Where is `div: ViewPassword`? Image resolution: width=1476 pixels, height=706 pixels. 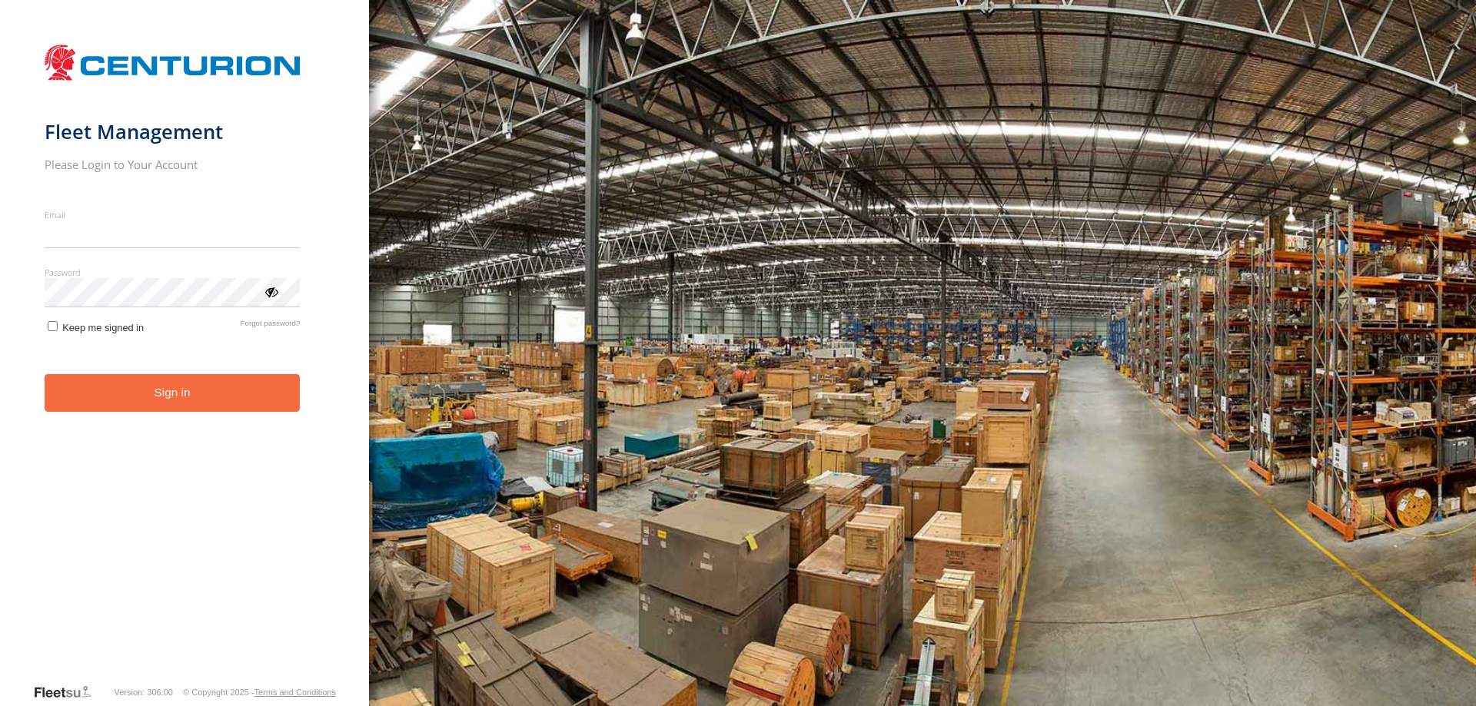 div: ViewPassword is located at coordinates (271, 291).